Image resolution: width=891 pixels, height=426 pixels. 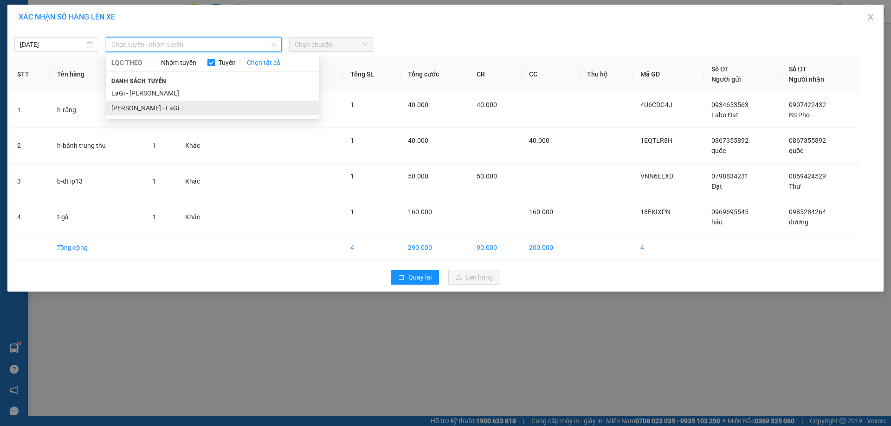 I want to click on th: Tổng cước, so click(x=435, y=74).